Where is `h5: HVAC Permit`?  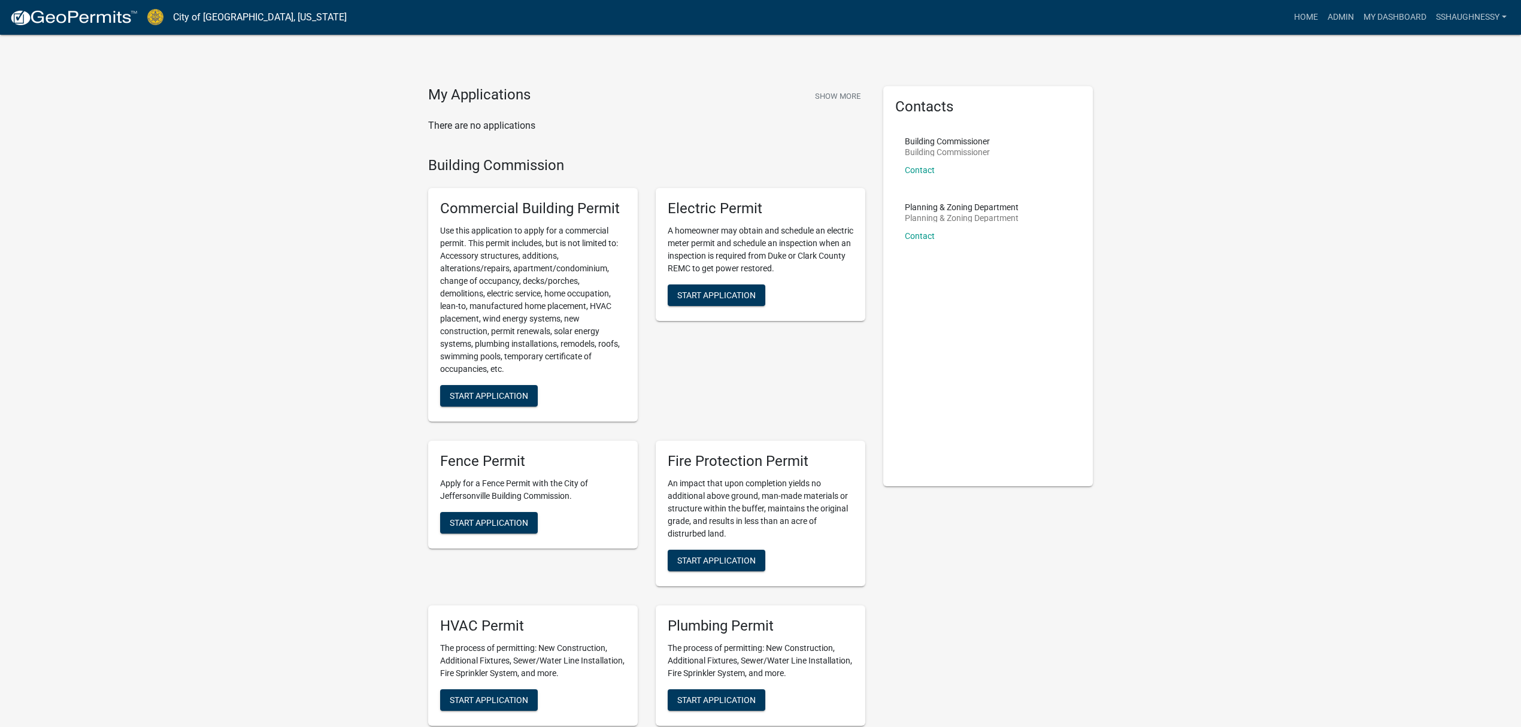 h5: HVAC Permit is located at coordinates (533, 626).